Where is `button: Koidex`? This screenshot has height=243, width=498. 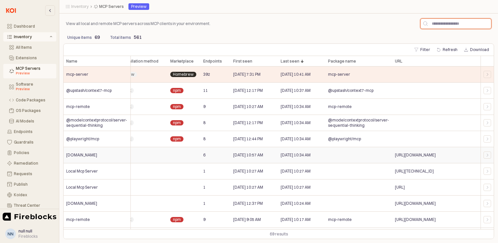 button: Koidex is located at coordinates (30, 195).